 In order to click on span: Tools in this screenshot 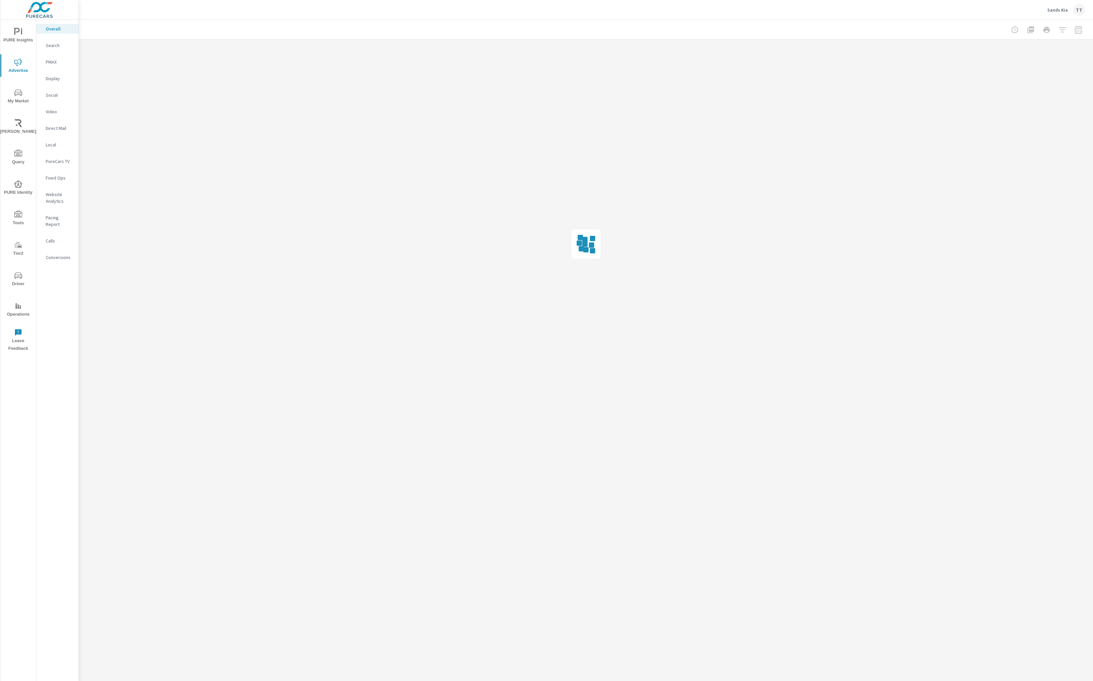, I will do `click(18, 219)`.